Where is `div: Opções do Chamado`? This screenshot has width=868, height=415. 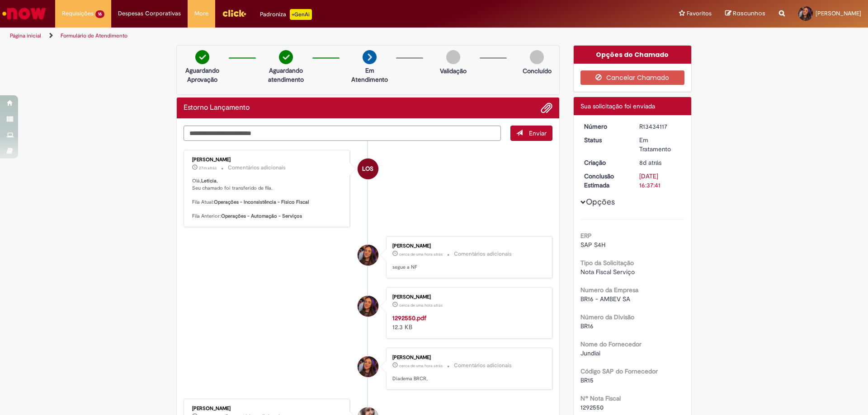 div: Opções do Chamado is located at coordinates (633, 55).